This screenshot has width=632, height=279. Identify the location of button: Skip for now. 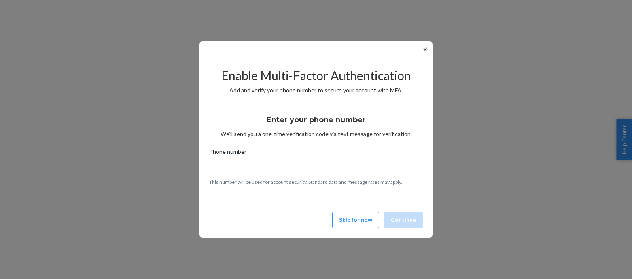
(356, 220).